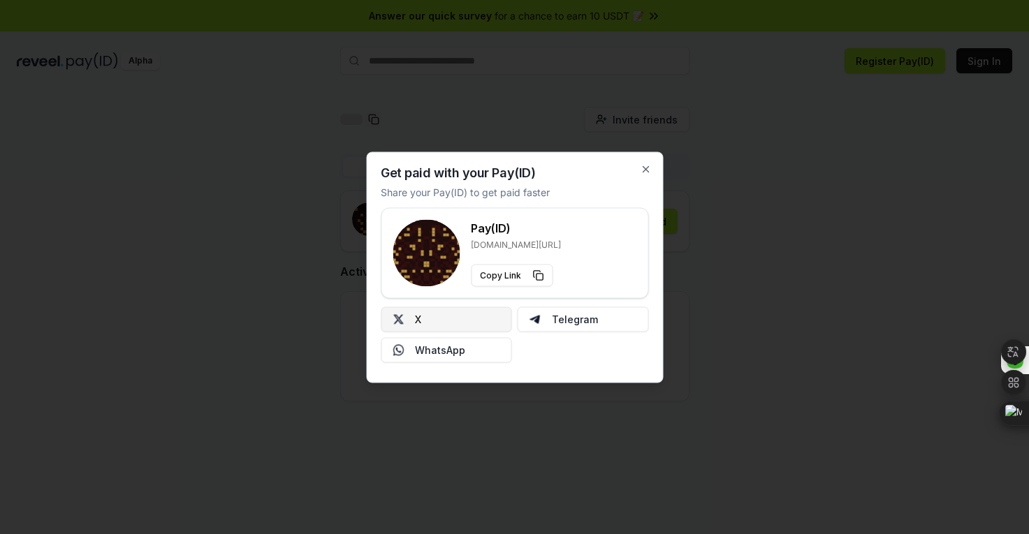 The image size is (1029, 534). I want to click on button: WhatsApp, so click(446, 350).